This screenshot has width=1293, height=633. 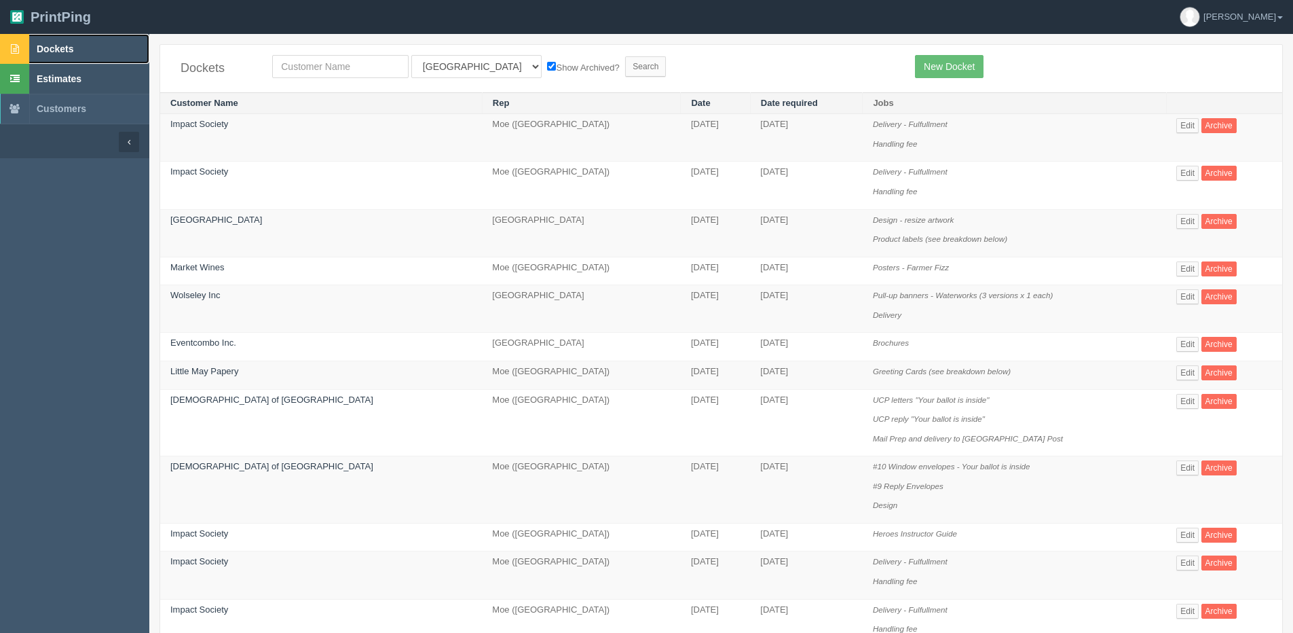 I want to click on i: UCP letters "Your ballot is inside", so click(x=932, y=399).